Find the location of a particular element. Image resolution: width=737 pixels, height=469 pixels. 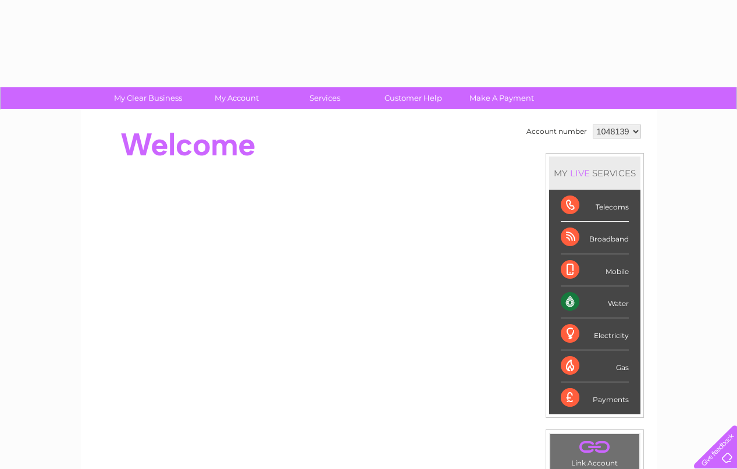

div: MY SERVICES is located at coordinates (594, 173).